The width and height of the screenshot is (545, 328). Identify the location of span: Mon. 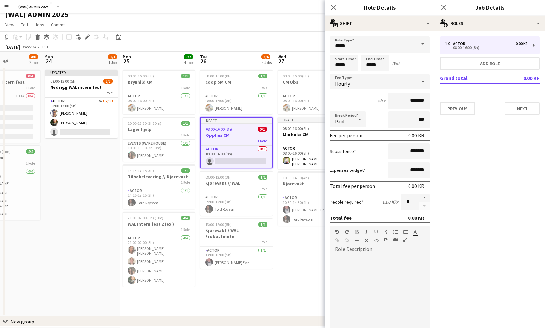
(127, 57).